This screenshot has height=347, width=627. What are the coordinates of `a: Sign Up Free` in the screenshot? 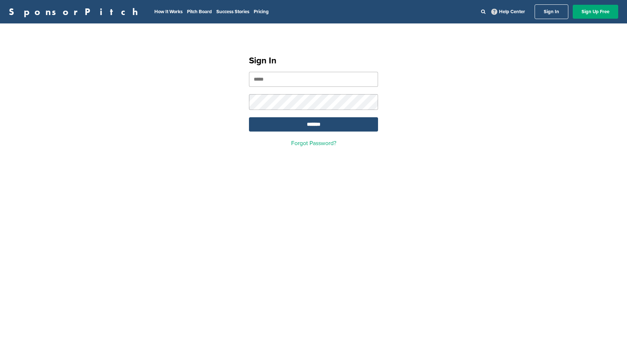 It's located at (596, 12).